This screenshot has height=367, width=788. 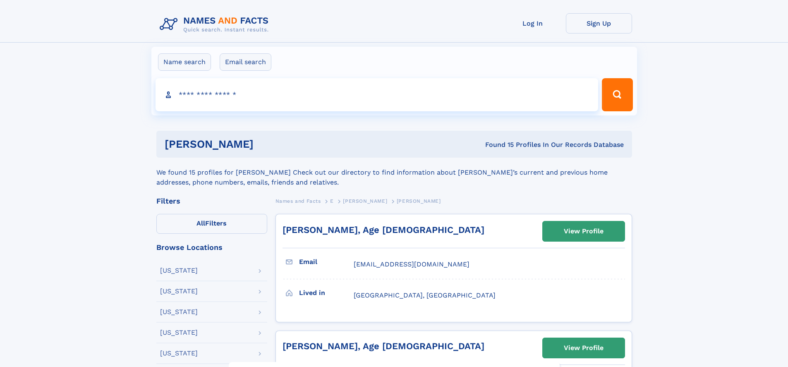 What do you see at coordinates (617, 95) in the screenshot?
I see `button: Search Button` at bounding box center [617, 95].